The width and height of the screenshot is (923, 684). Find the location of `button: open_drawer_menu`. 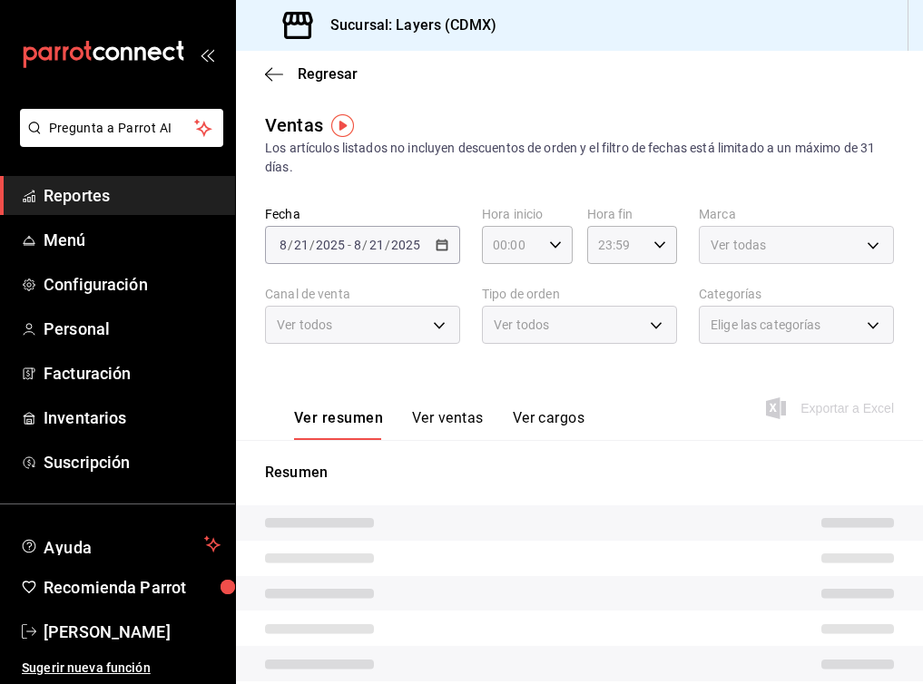

button: open_drawer_menu is located at coordinates (207, 54).